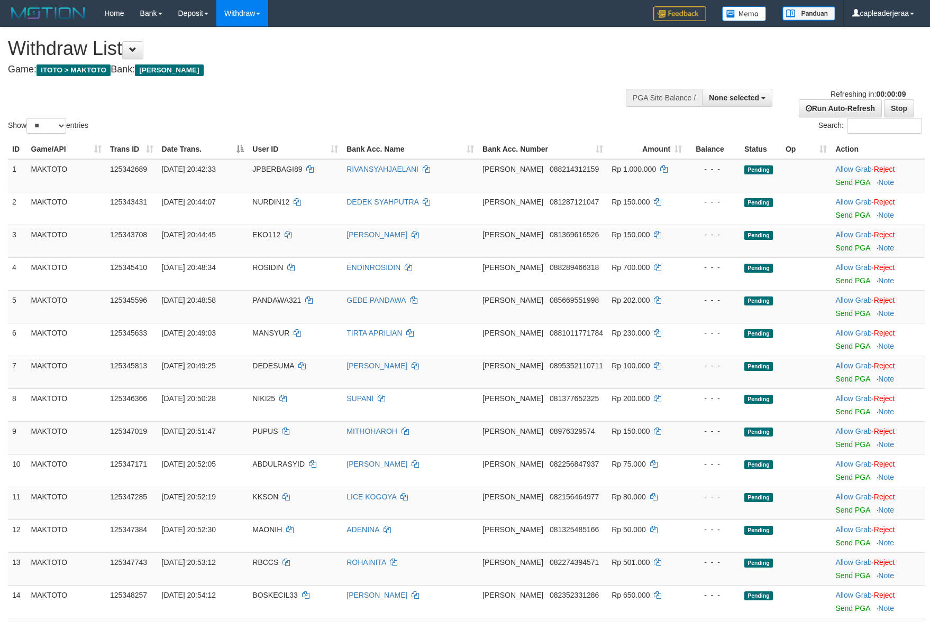 This screenshot has height=622, width=930. What do you see at coordinates (376, 300) in the screenshot?
I see `a: GEDE PANDAWA` at bounding box center [376, 300].